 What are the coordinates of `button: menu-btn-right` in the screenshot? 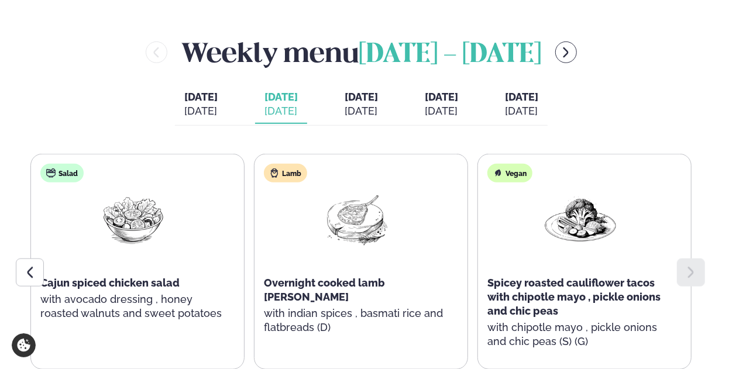 It's located at (566, 52).